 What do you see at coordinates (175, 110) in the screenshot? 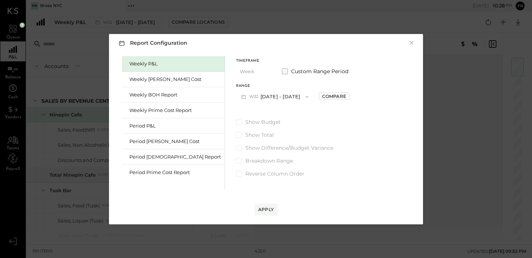
I see `div: Weekly Prime Cost Report` at bounding box center [175, 110].